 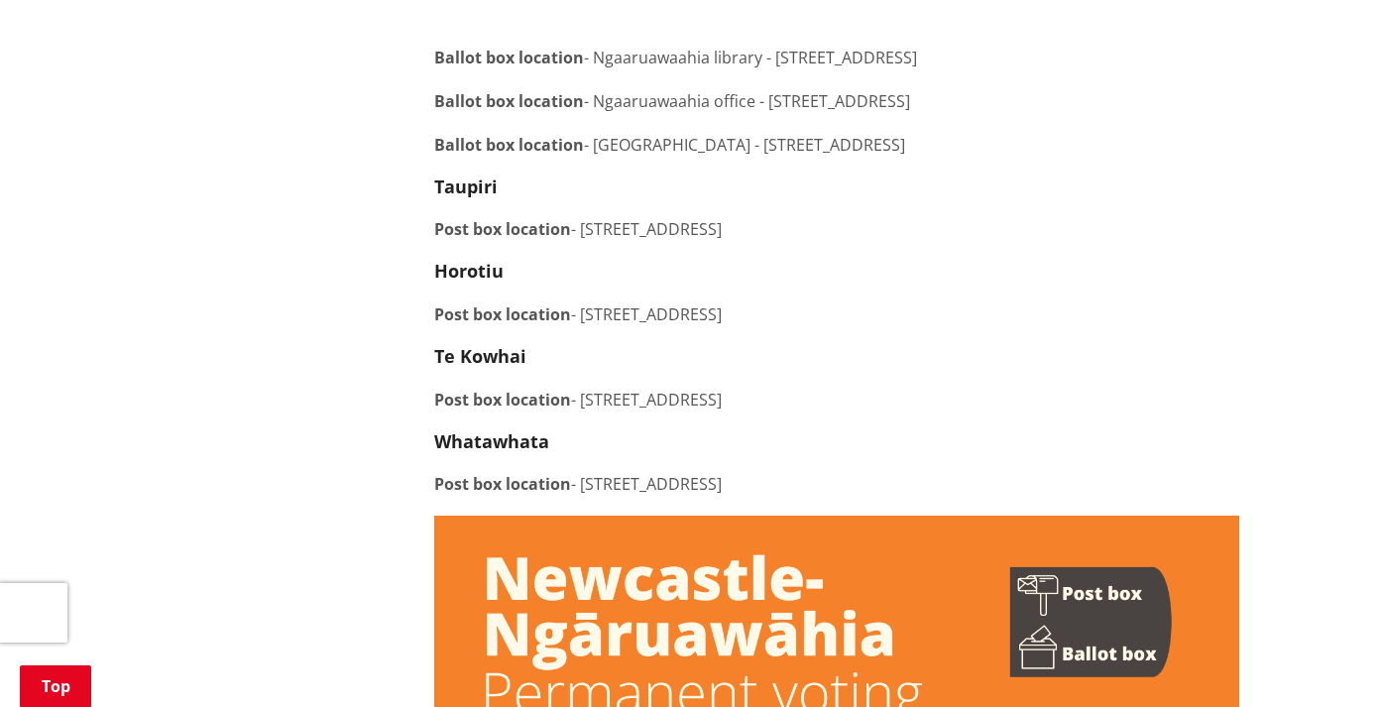 I want to click on strong: location, so click(x=538, y=484).